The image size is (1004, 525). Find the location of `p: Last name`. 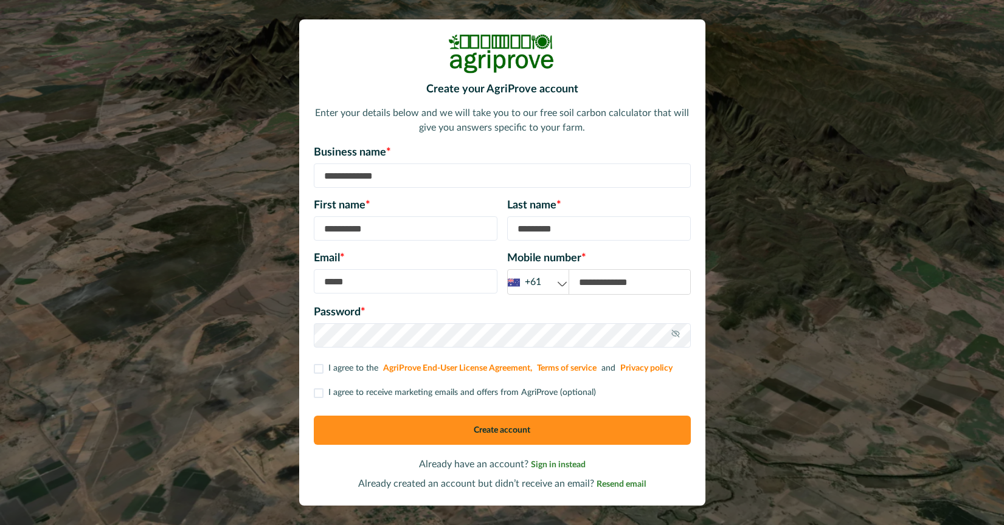

p: Last name is located at coordinates (599, 206).